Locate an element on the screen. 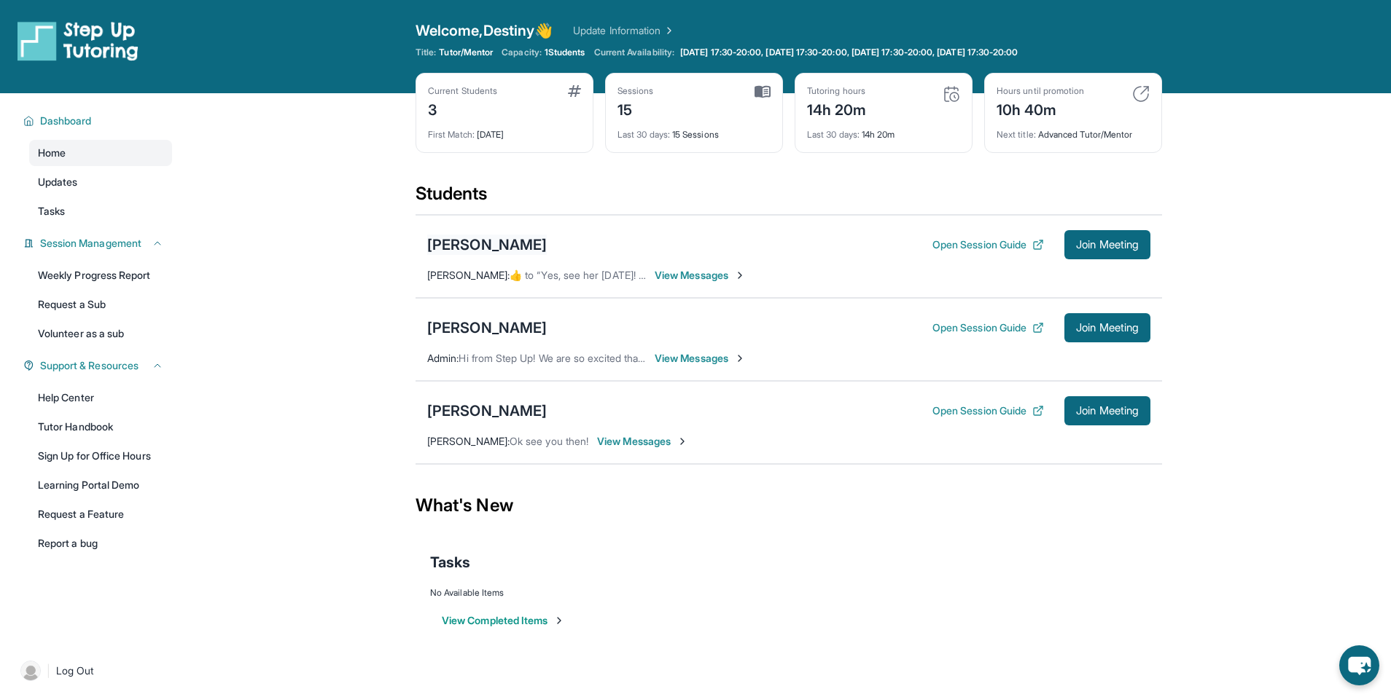 This screenshot has height=697, width=1391. a: Home is located at coordinates (101, 153).